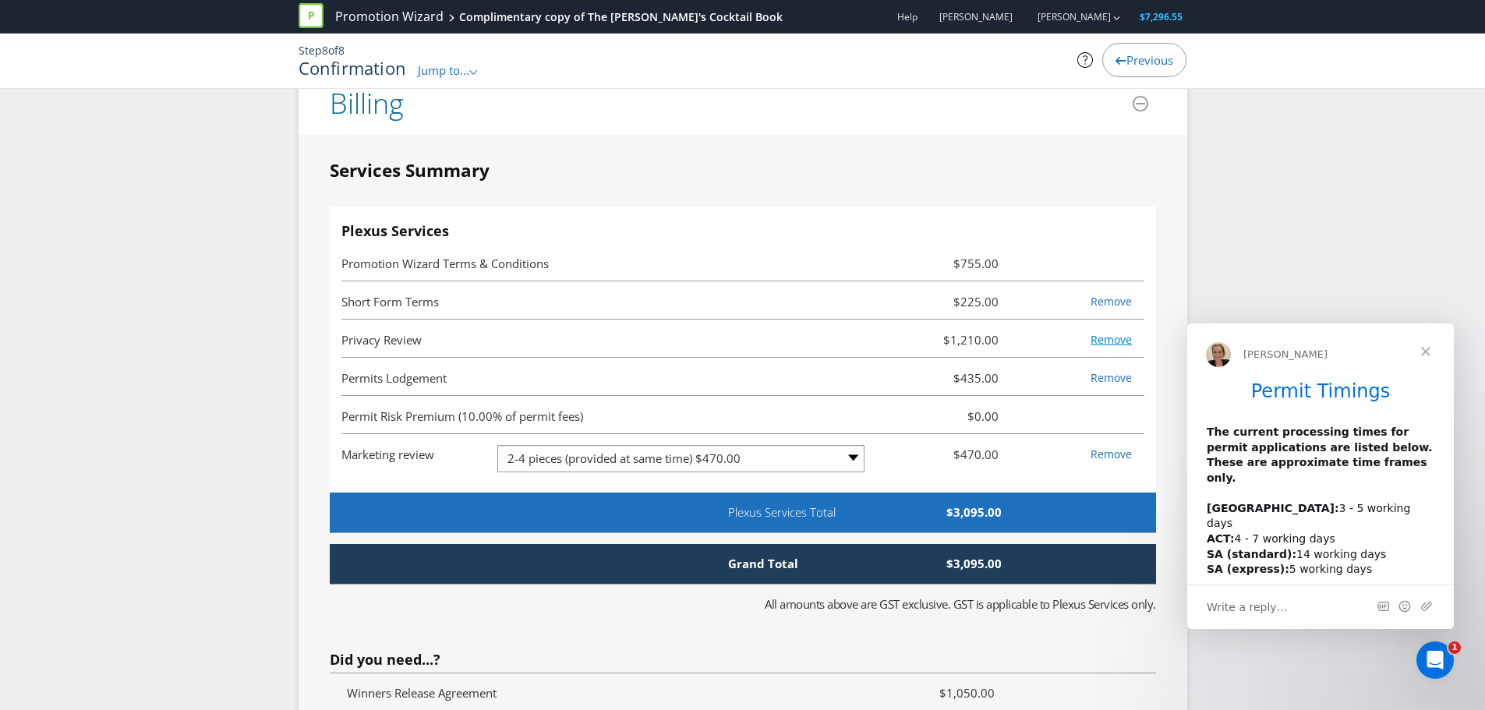  I want to click on span: $0.00, so click(943, 416).